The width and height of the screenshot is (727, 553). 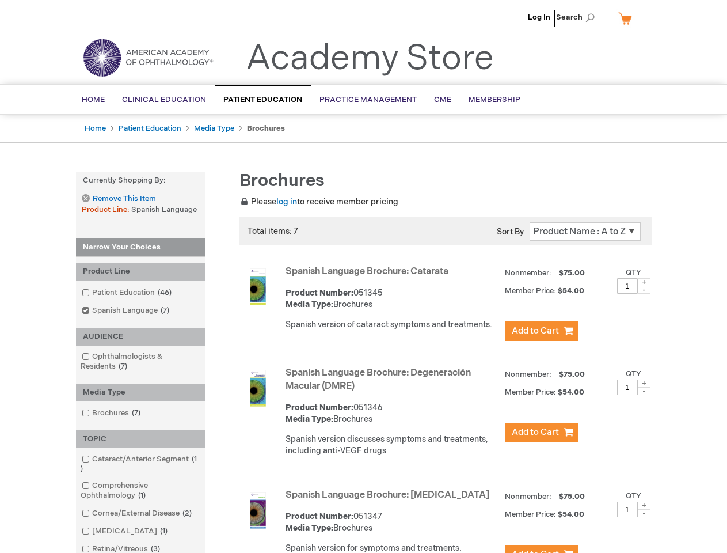 What do you see at coordinates (140, 361) in the screenshot?
I see `a: Ophthalmologists & Residents7` at bounding box center [140, 361].